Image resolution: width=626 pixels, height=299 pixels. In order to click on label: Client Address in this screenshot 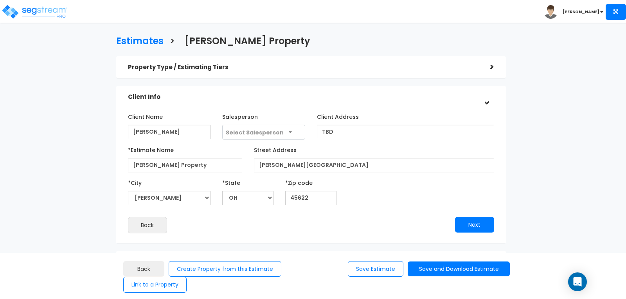, I will do `click(338, 115)`.